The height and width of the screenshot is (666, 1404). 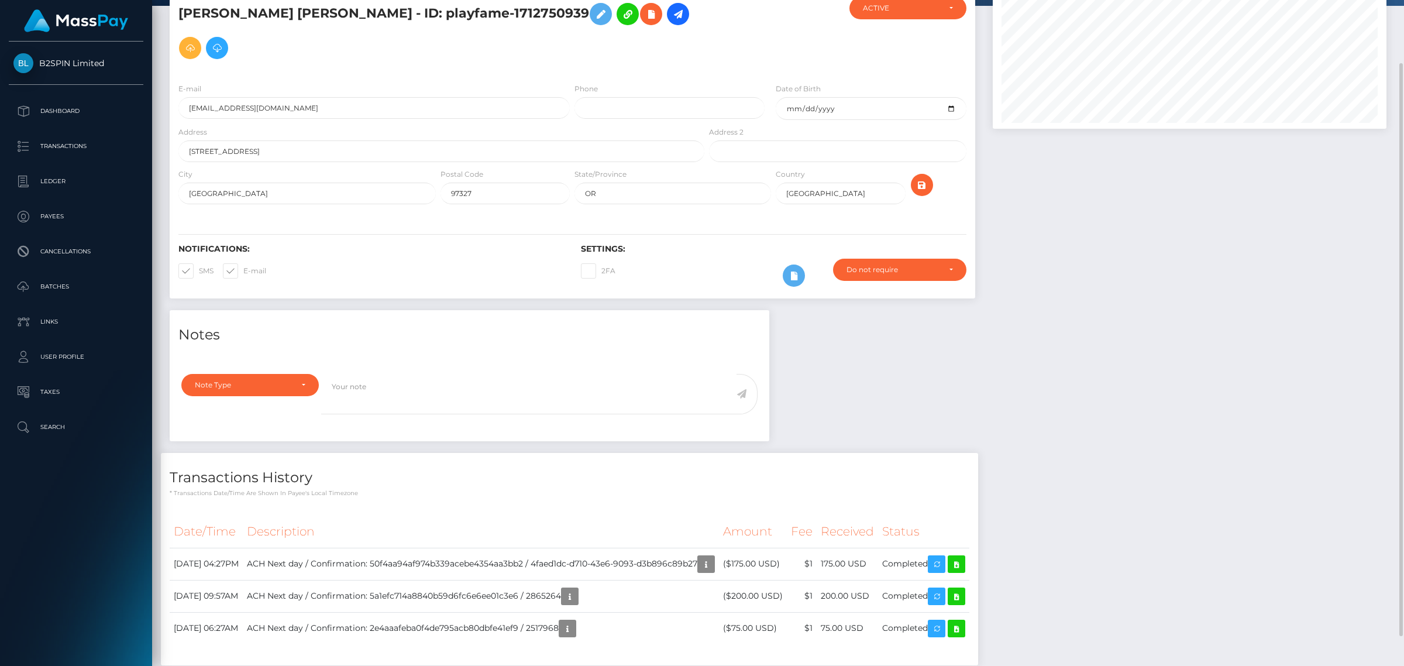 I want to click on th: Status, so click(x=924, y=531).